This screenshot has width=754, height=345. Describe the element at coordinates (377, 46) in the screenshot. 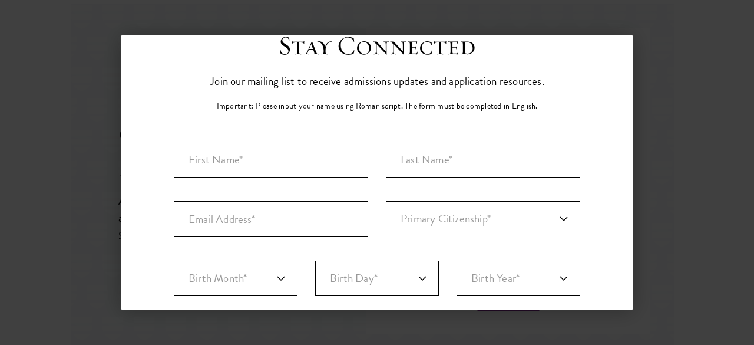

I see `h3: Stay Connected` at that location.